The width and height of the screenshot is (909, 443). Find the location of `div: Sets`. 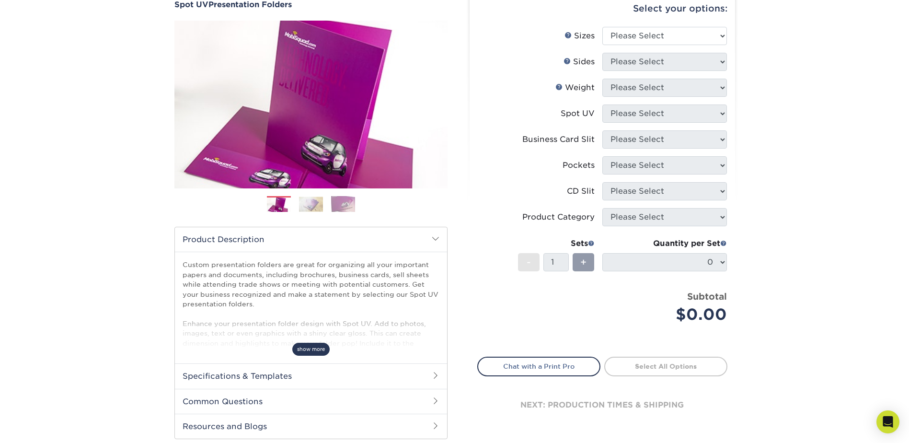

div: Sets is located at coordinates (557, 243).